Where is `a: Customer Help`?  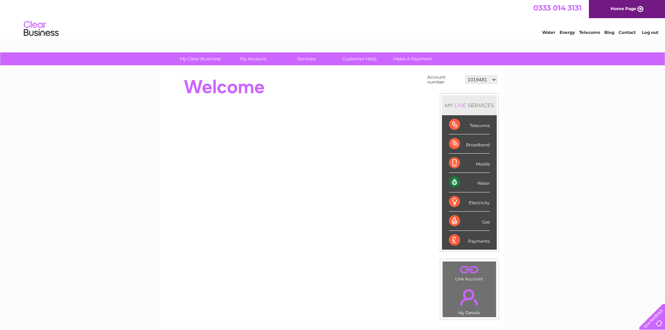 a: Customer Help is located at coordinates (359, 59).